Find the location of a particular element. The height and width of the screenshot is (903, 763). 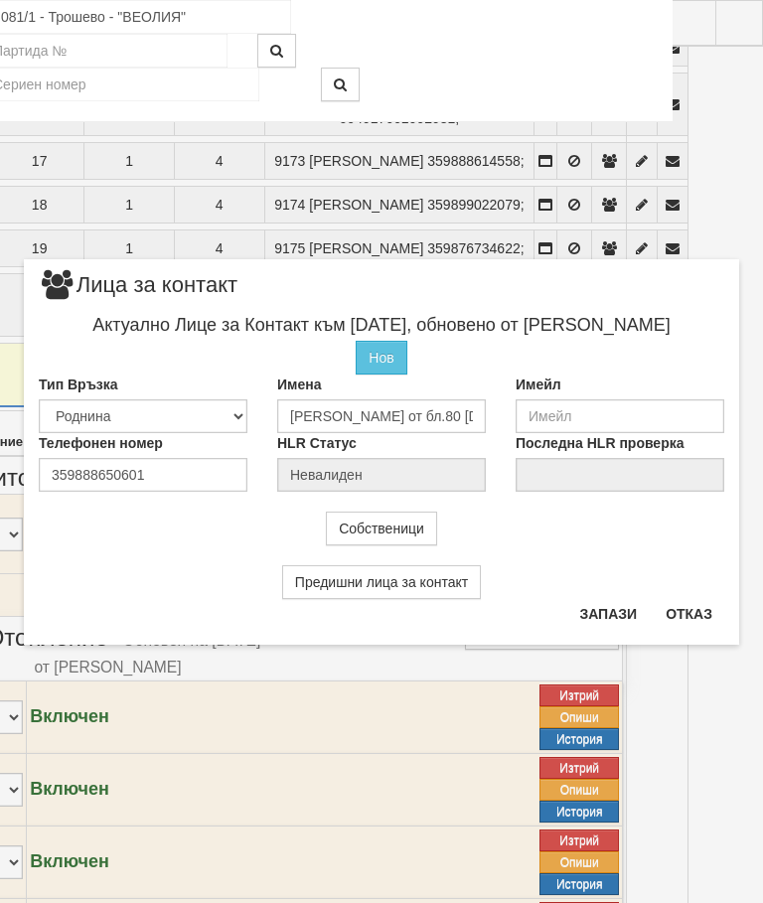

button: Предишни лица за контакт is located at coordinates (381, 582).